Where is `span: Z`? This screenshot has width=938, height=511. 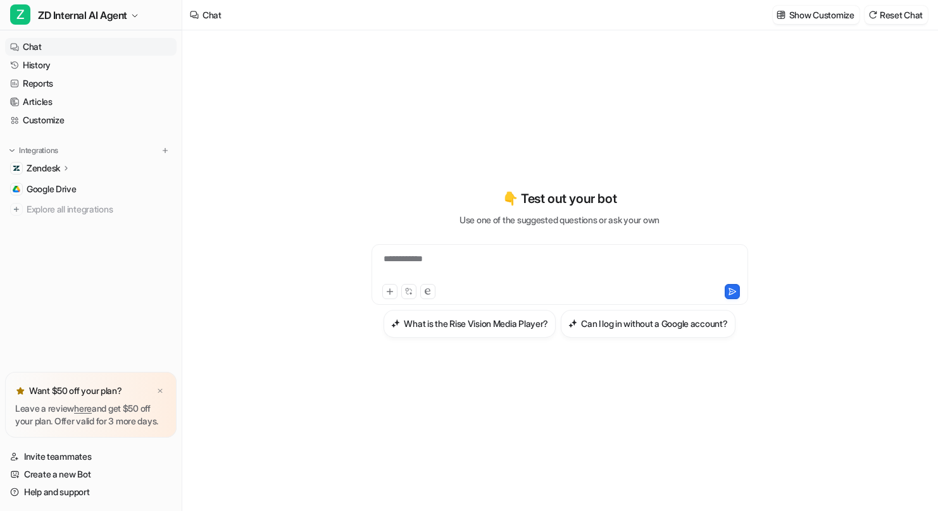 span: Z is located at coordinates (20, 15).